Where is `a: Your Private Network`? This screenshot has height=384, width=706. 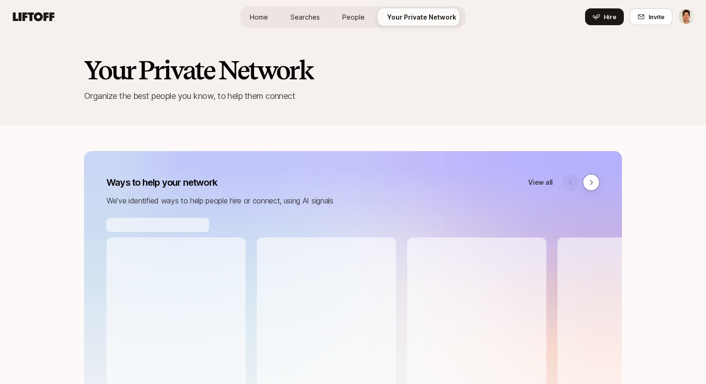 a: Your Private Network is located at coordinates (421, 17).